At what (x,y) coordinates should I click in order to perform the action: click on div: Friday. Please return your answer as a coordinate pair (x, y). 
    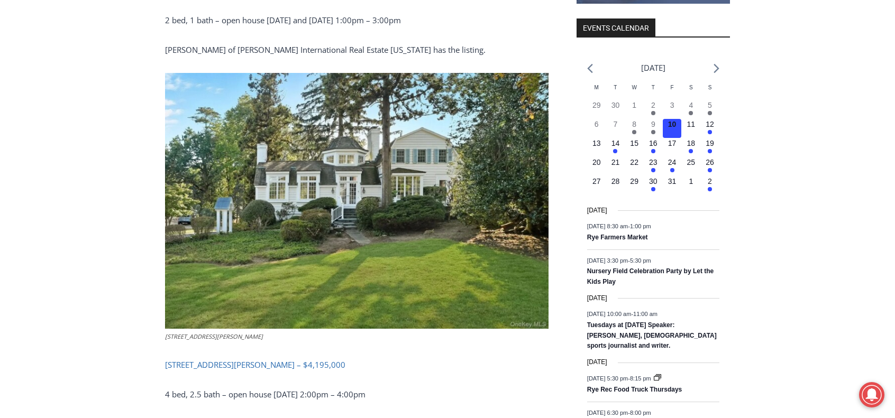
    Looking at the image, I should click on (672, 91).